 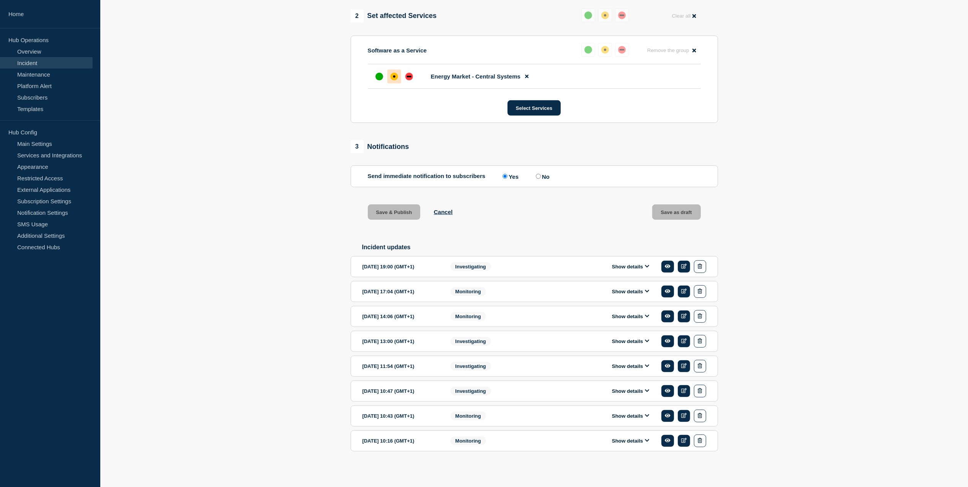 What do you see at coordinates (672, 50) in the screenshot?
I see `button: Remove the group` at bounding box center [672, 50].